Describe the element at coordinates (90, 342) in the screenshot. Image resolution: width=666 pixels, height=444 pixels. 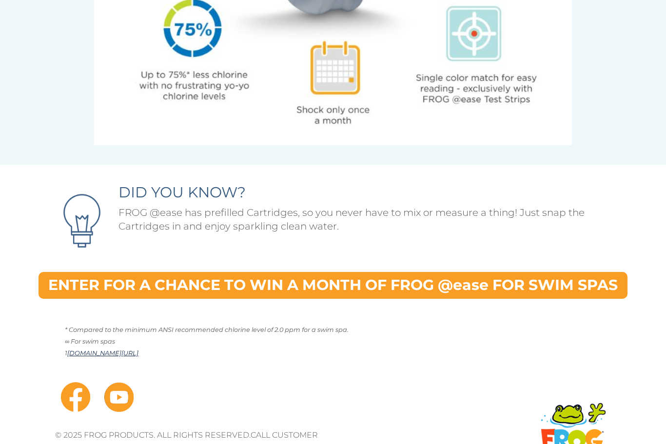
I see `sup: ∞ For swim spas` at that location.